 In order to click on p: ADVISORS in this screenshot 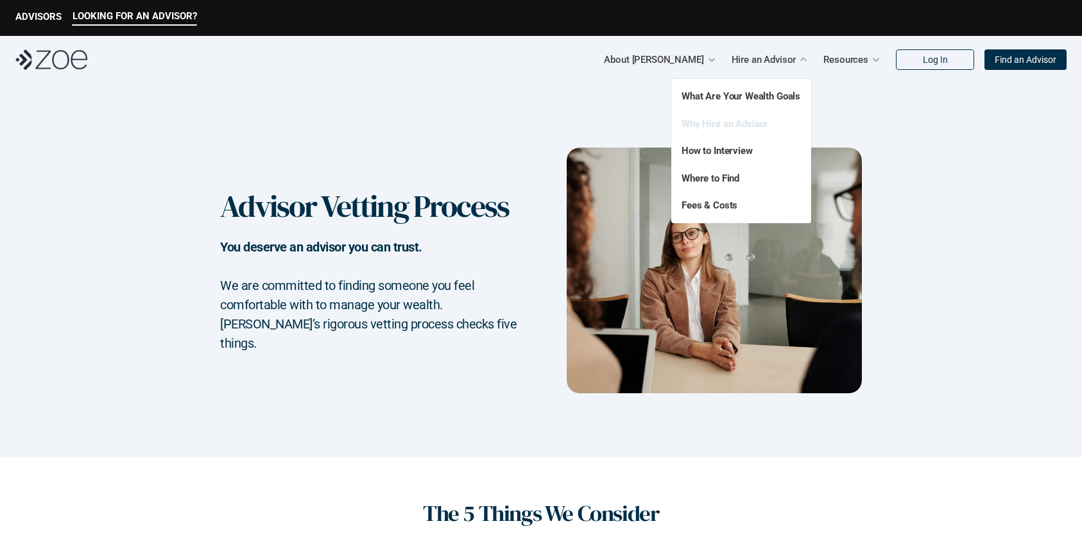, I will do `click(38, 17)`.